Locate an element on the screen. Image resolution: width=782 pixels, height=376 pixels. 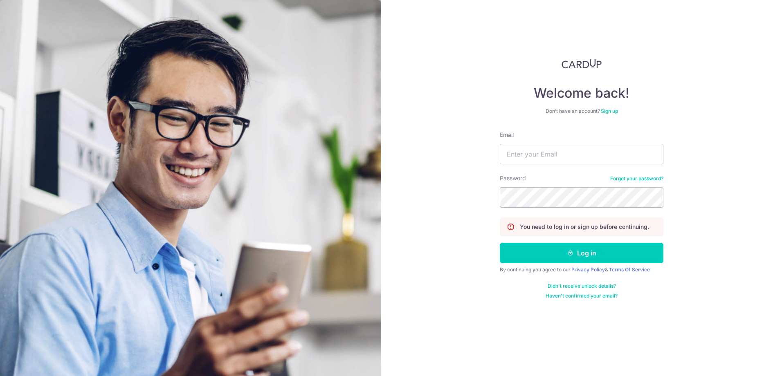
label: Email is located at coordinates (507, 135).